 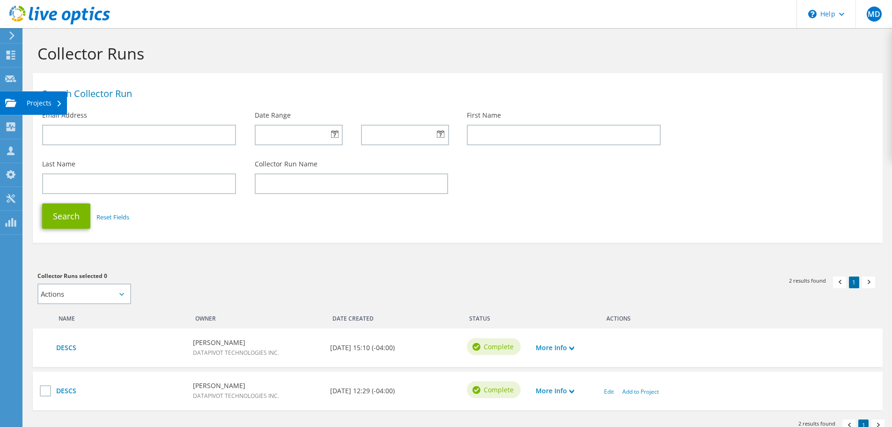 I want to click on h1: Search Collector Run, so click(x=455, y=94).